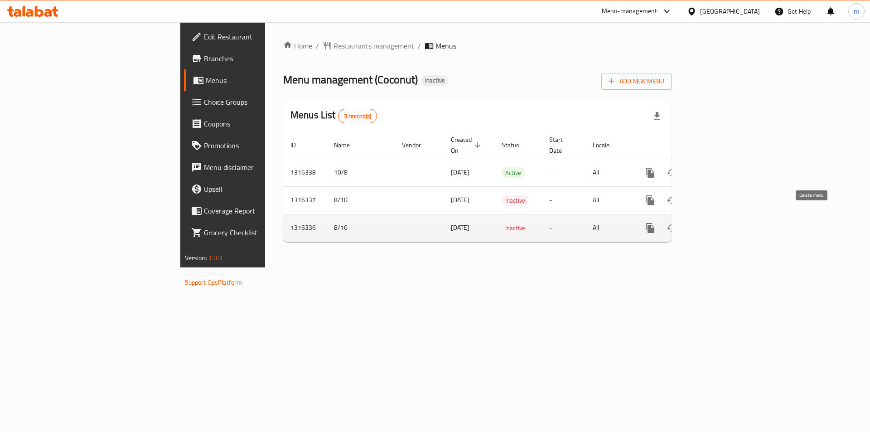 The image size is (870, 432). I want to click on span: Promotions, so click(261, 145).